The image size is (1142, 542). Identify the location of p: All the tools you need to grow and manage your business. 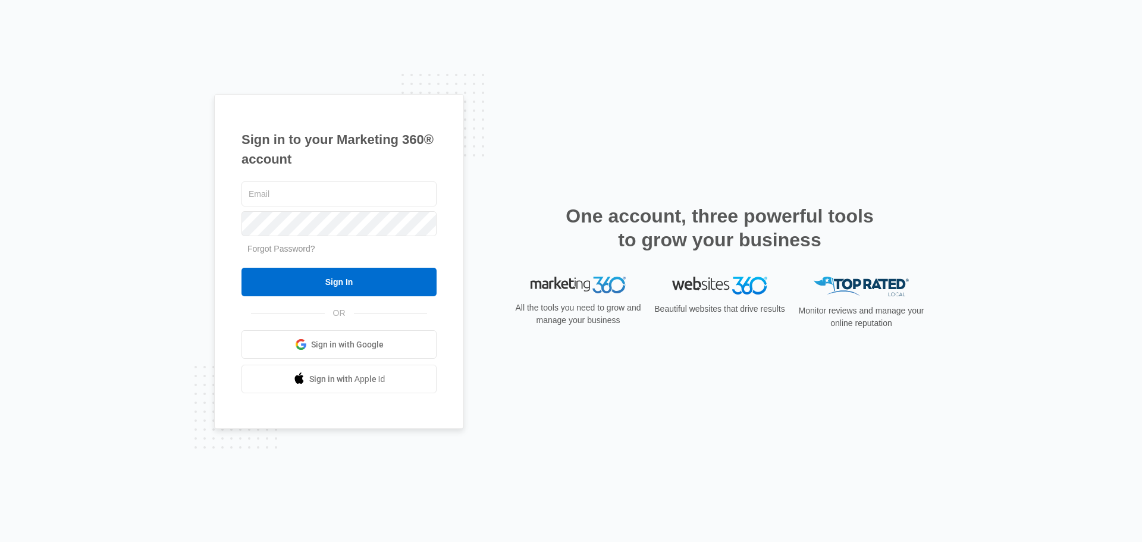
(578, 314).